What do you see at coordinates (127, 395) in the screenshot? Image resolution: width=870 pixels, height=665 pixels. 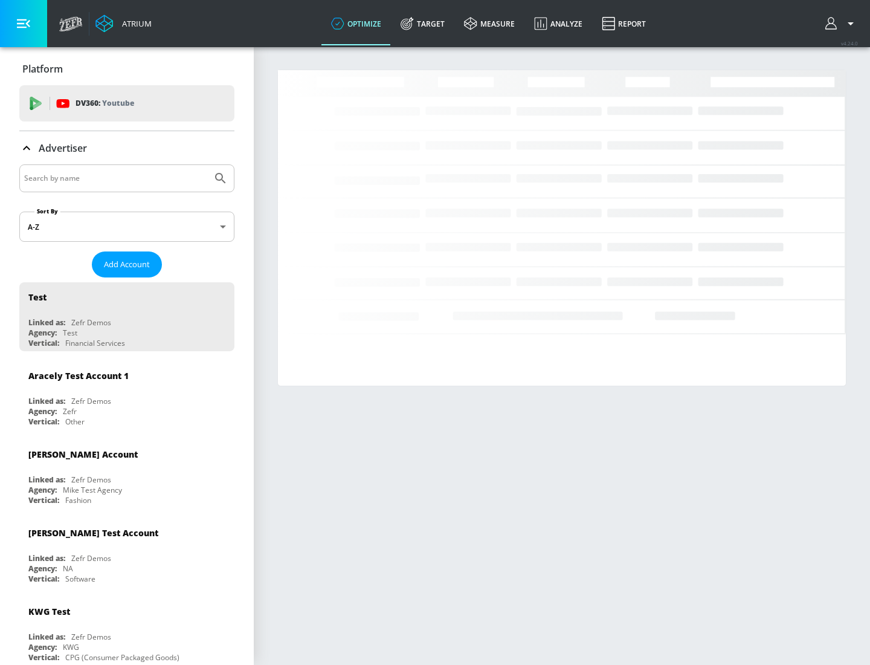 I see `div: Aracely Test Account 1Linked as:Zefr DemosAgency:ZefrVertical:Other` at bounding box center [127, 395].